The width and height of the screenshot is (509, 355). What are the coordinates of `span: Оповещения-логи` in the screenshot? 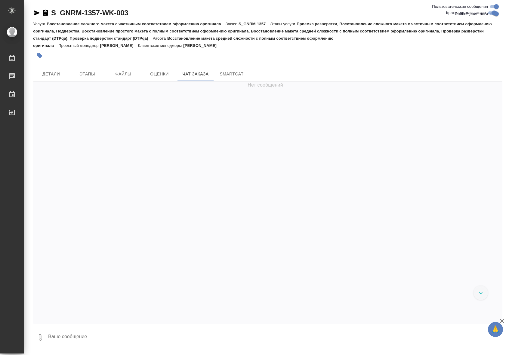 It's located at (471, 14).